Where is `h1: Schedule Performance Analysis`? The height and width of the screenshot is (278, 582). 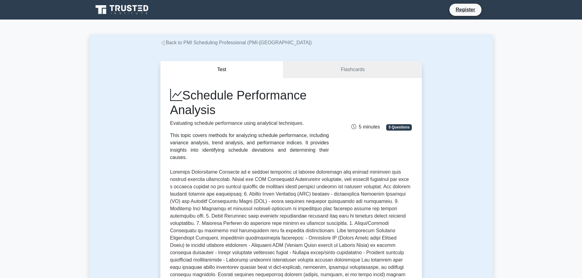 h1: Schedule Performance Analysis is located at coordinates (250, 103).